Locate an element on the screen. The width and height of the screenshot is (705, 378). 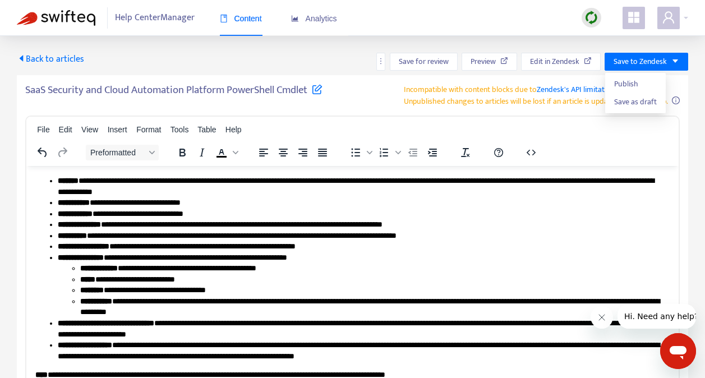
span: Save as draft is located at coordinates (635, 102).